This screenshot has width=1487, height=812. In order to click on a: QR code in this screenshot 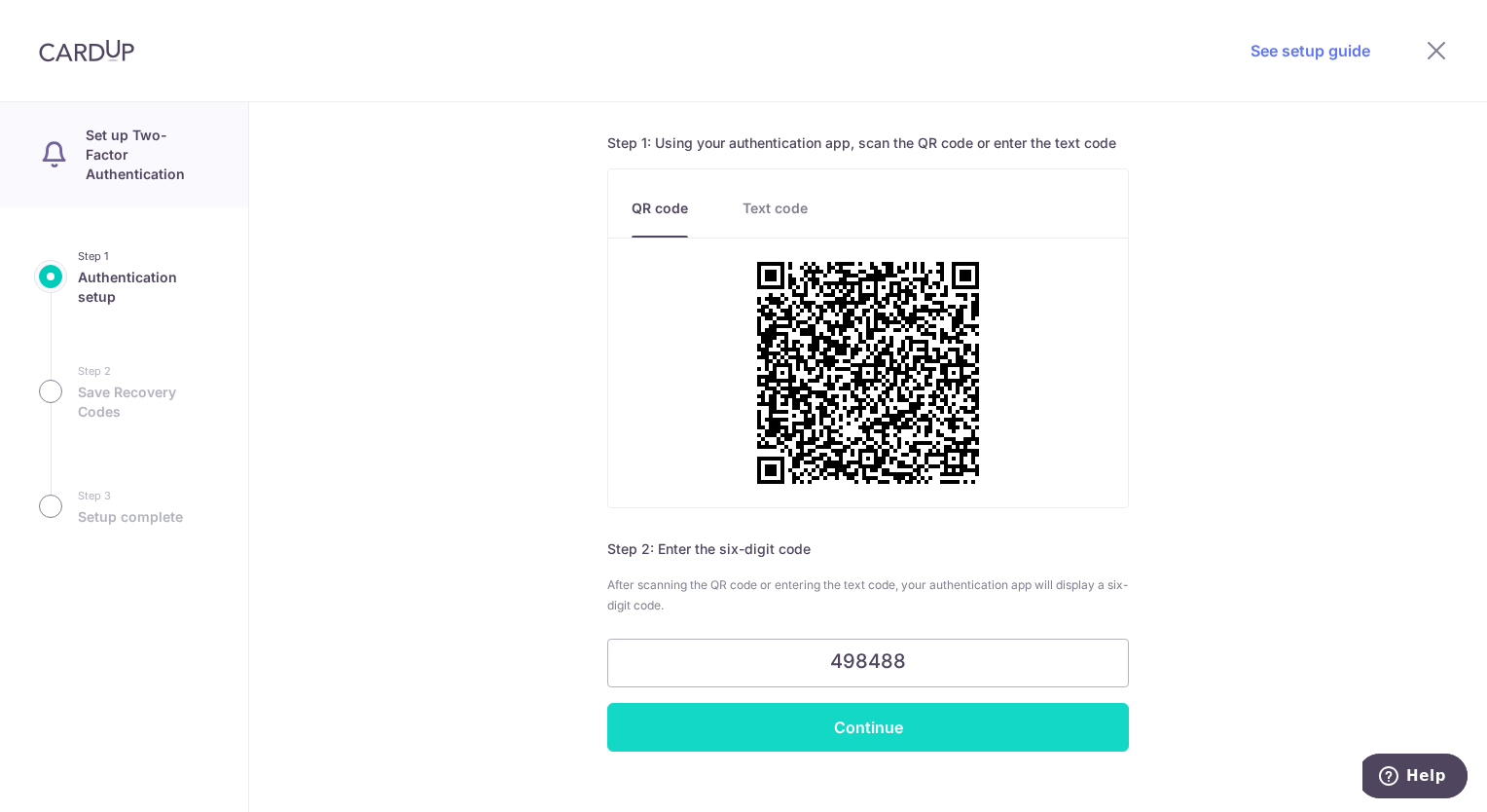, I will do `click(660, 218)`.